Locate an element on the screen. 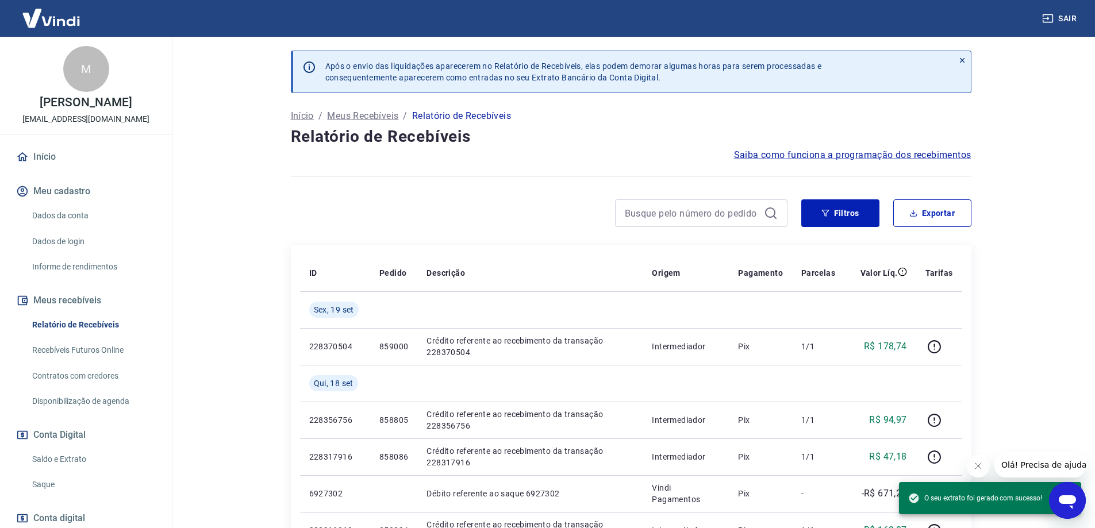 The height and width of the screenshot is (528, 1095). p: 228370504 is located at coordinates (335, 347).